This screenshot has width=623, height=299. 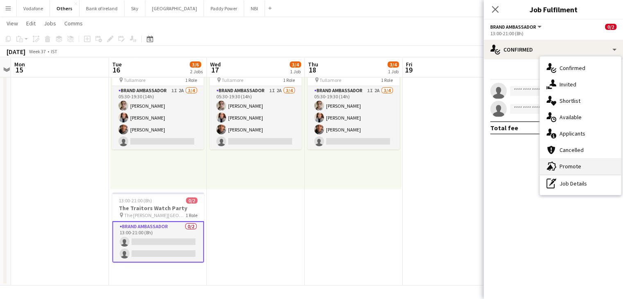 What do you see at coordinates (553, 50) in the screenshot?
I see `div: Confirmed` at bounding box center [553, 50].